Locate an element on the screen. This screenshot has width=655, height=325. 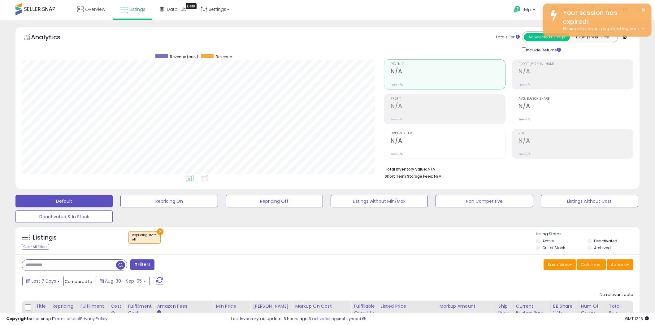
div: Current Buybox Price is located at coordinates (532, 310).